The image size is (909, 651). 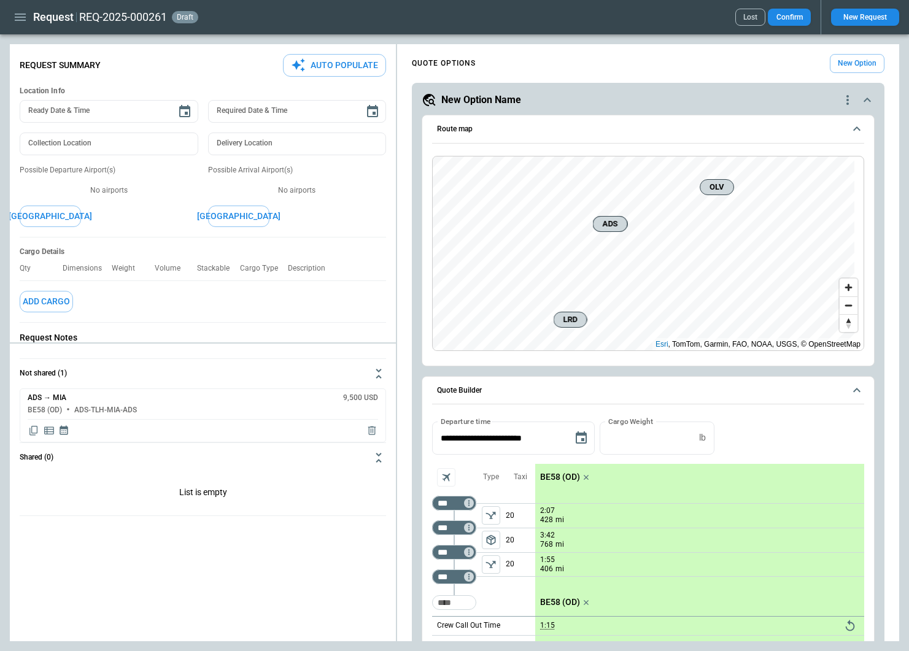 What do you see at coordinates (491, 540) in the screenshot?
I see `span: package_2` at bounding box center [491, 540].